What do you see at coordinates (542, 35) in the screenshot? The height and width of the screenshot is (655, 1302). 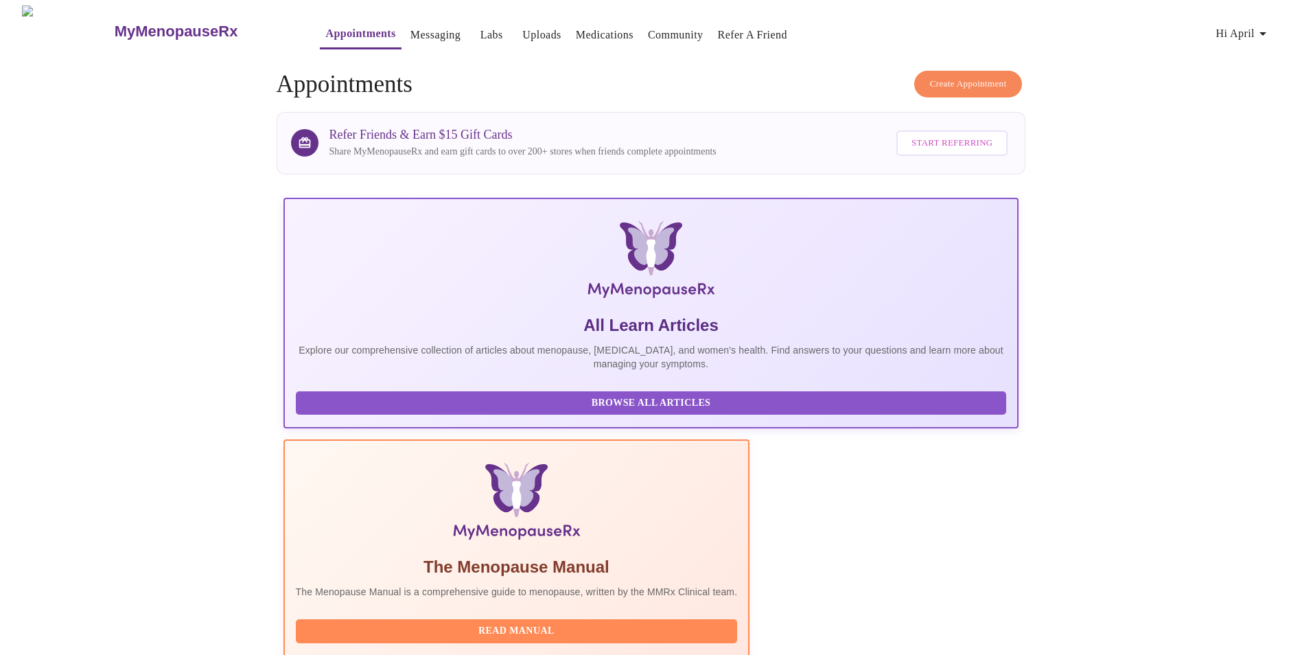 I see `a: Uploads` at bounding box center [542, 35].